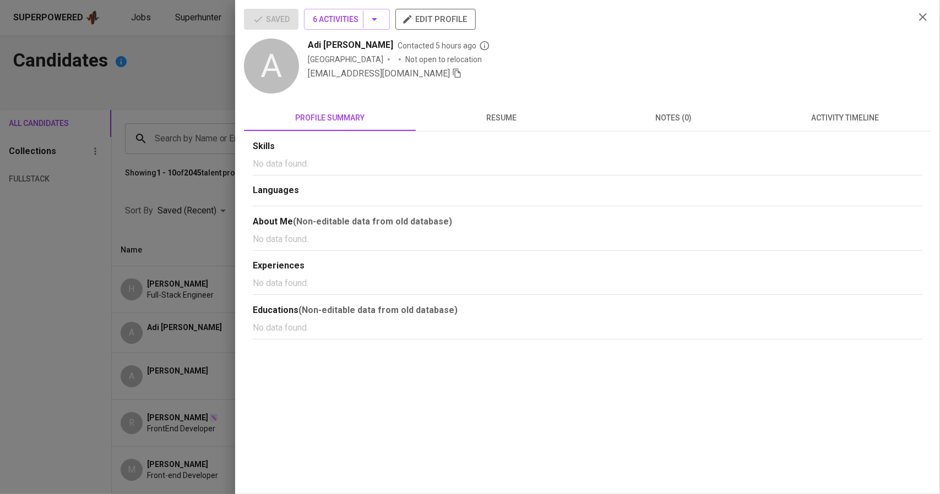  Describe the element at coordinates (484, 46) in the screenshot. I see `svg: By Batam recruiter` at that location.